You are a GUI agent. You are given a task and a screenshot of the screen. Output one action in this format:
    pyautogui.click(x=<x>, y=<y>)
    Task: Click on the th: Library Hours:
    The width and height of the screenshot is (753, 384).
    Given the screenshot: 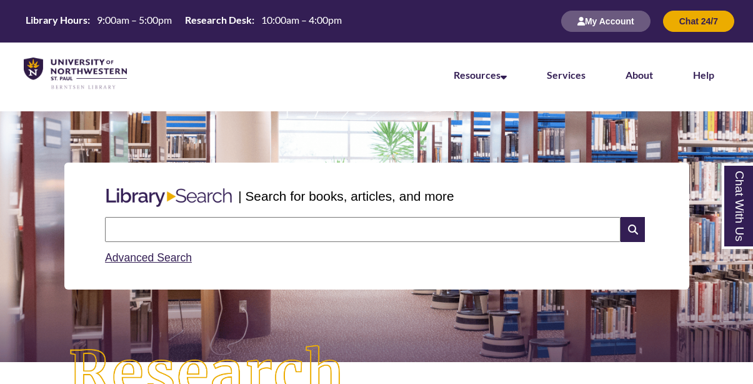 What is the action you would take?
    pyautogui.click(x=56, y=20)
    